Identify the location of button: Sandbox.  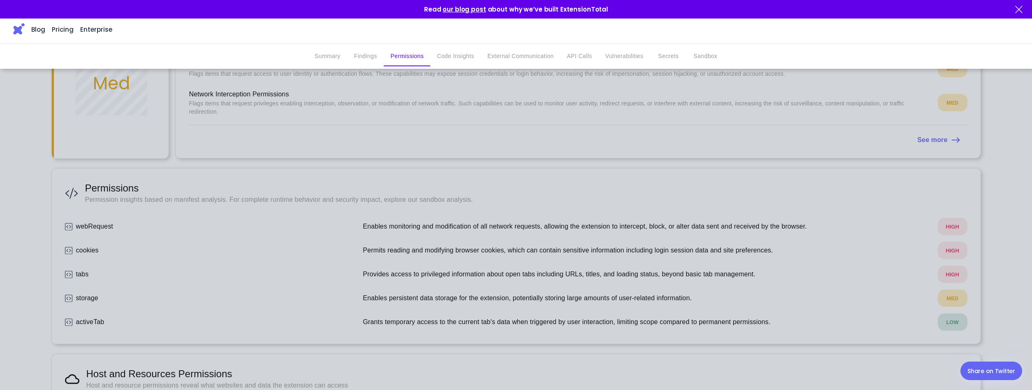
(705, 56).